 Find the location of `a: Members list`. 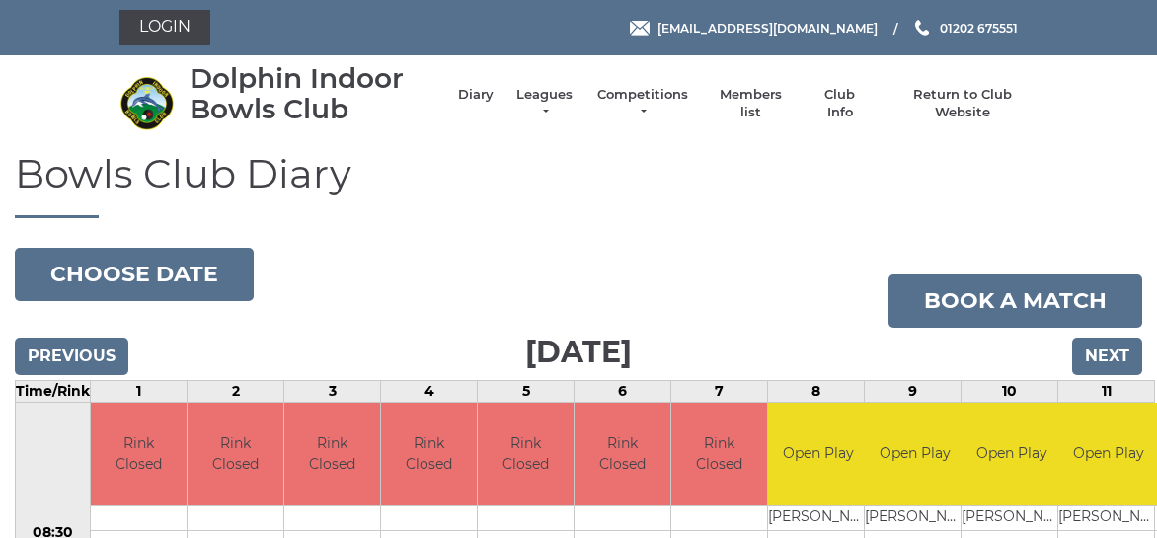

a: Members list is located at coordinates (750, 104).